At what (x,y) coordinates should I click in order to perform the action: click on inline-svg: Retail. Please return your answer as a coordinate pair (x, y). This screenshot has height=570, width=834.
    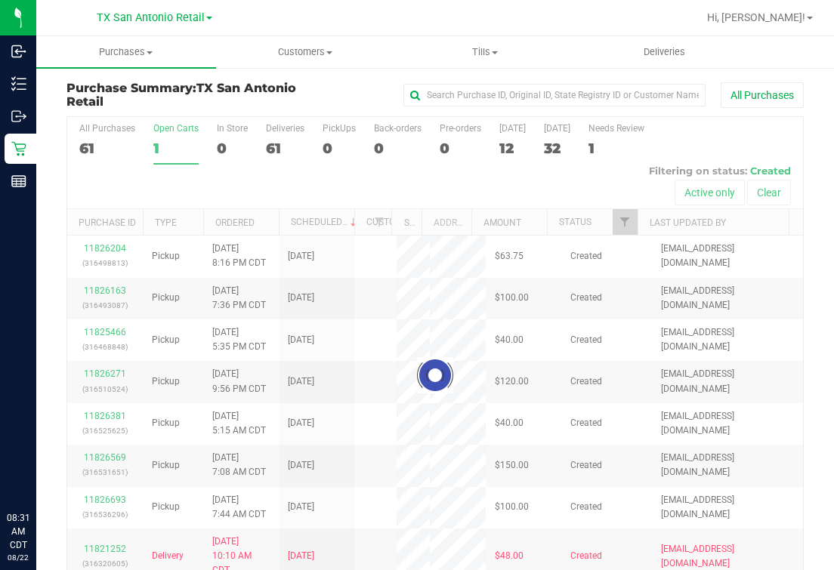
    Looking at the image, I should click on (19, 149).